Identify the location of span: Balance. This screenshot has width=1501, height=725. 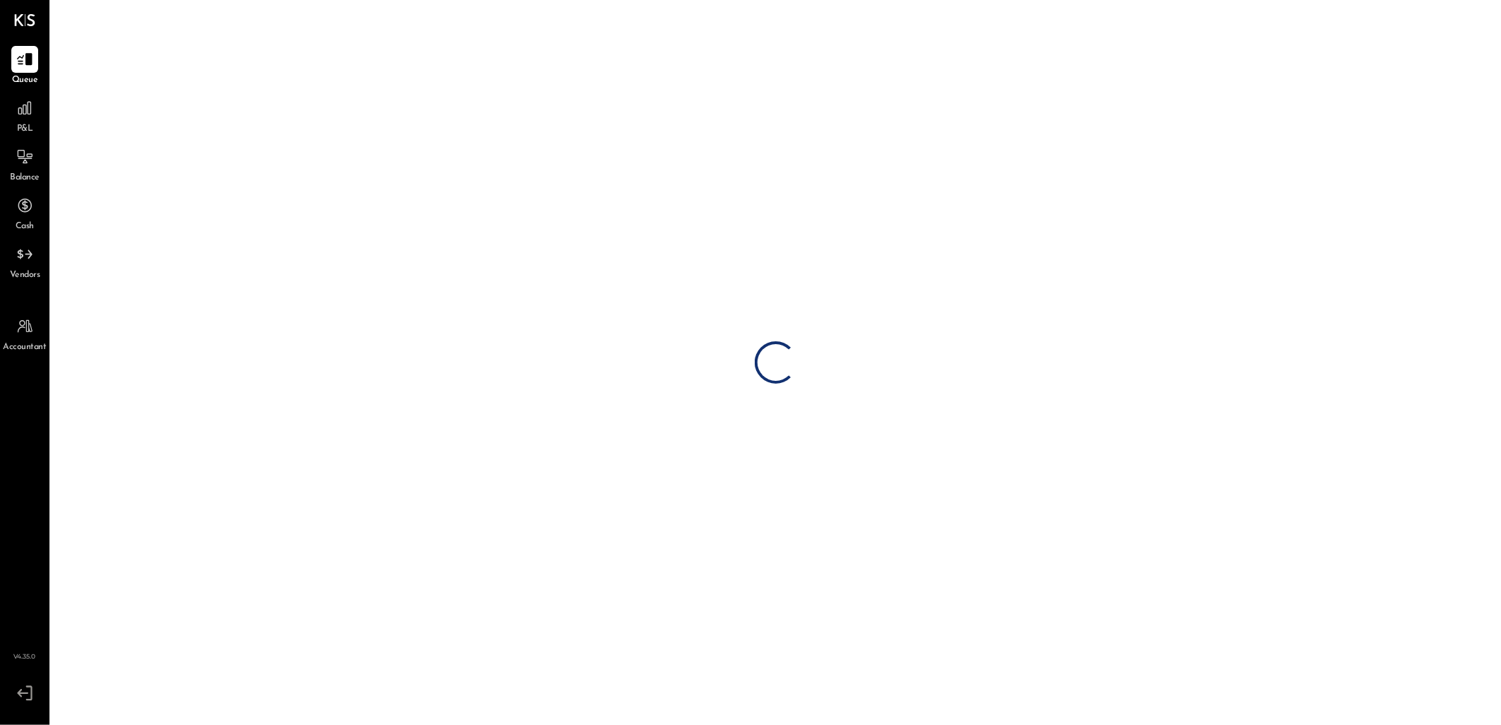
(25, 178).